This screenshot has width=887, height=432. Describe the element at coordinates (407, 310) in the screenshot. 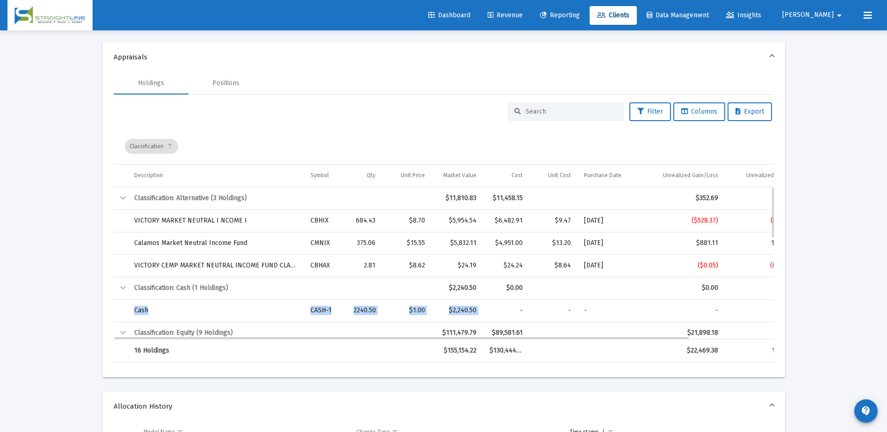

I see `div: $1.00` at that location.